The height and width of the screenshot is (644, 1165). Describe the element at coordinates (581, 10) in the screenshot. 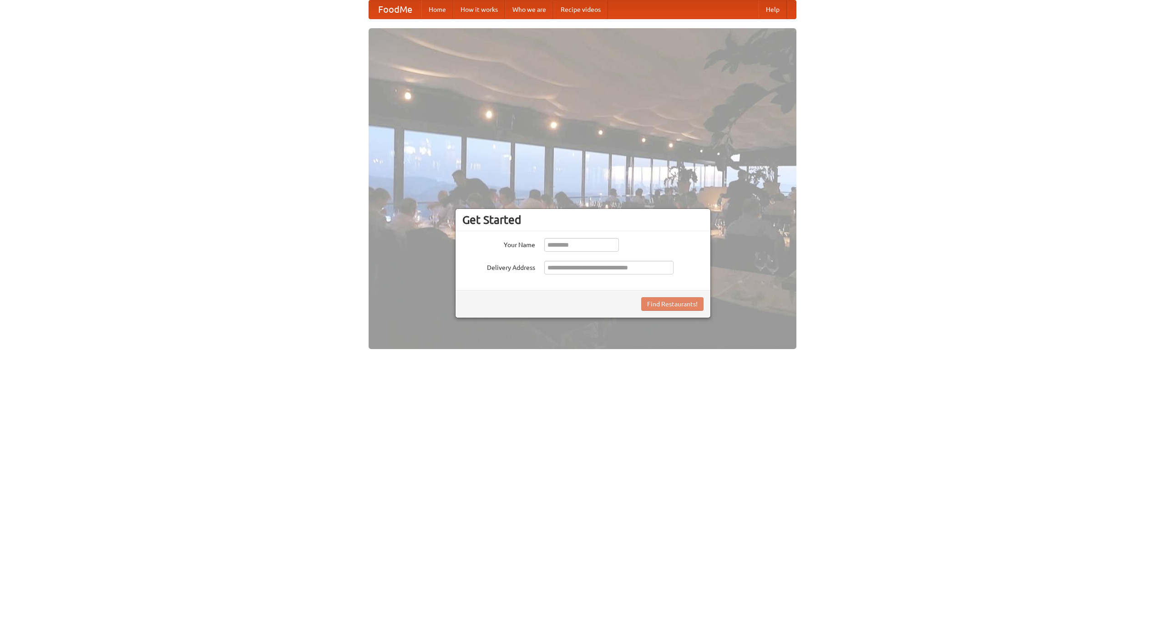

I see `a: Recipe videos` at that location.